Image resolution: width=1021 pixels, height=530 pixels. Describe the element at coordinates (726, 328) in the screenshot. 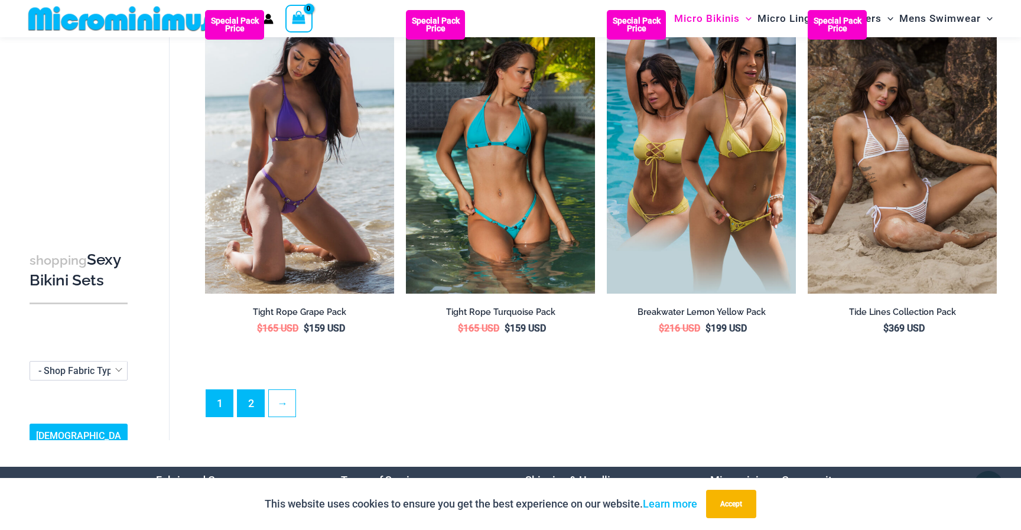

I see `bdi: 199 USD` at that location.